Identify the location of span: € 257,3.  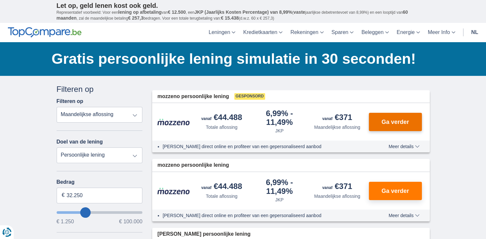
(135, 18).